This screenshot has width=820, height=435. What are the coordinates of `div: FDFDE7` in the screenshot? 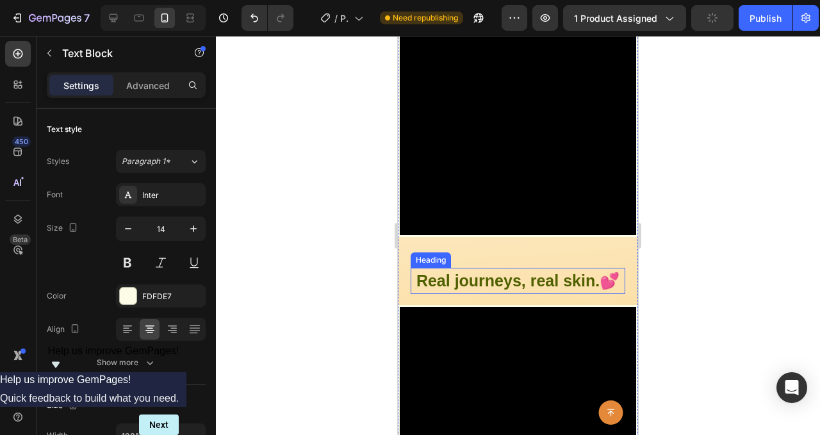 It's located at (172, 297).